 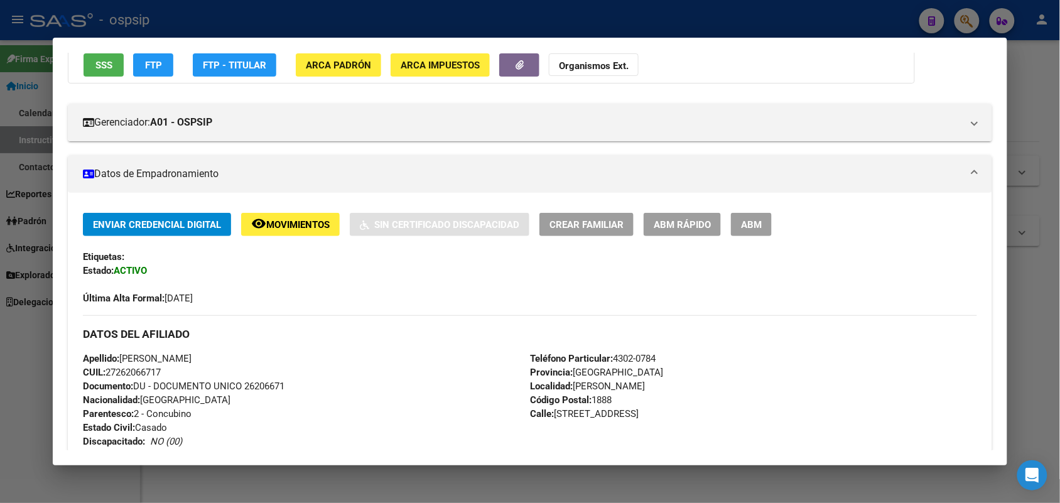 What do you see at coordinates (529, 174) in the screenshot?
I see `mat-expansion-panel-header: Datos de Empadronamiento` at bounding box center [529, 174].